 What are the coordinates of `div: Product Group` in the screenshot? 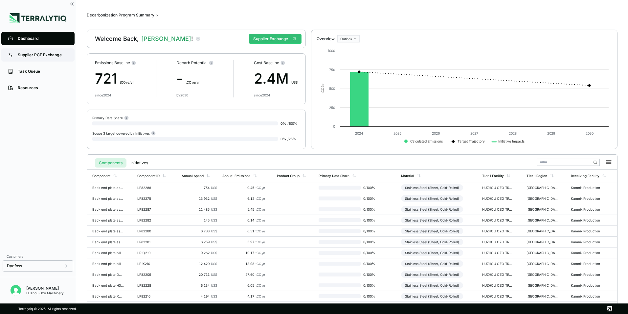 It's located at (288, 176).